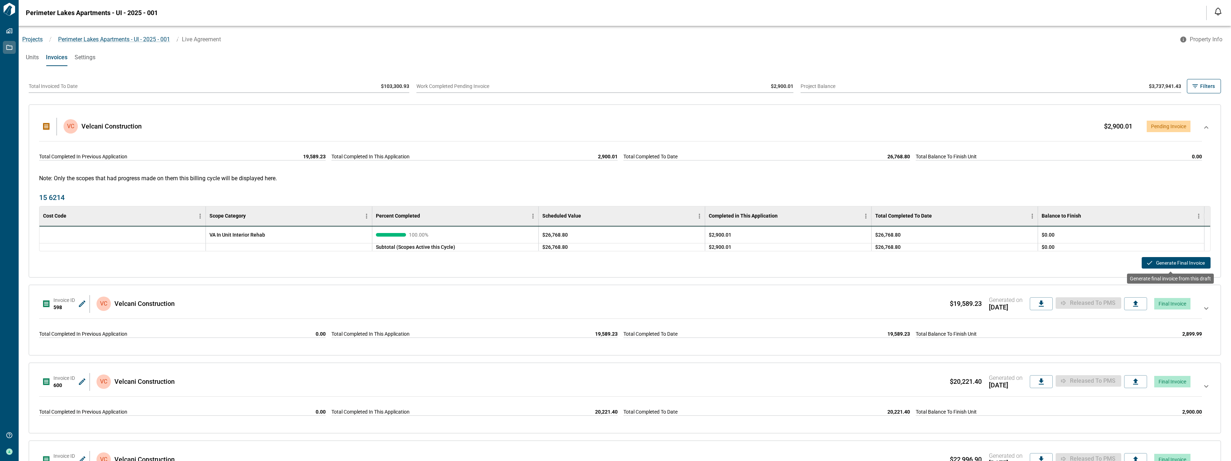  Describe the element at coordinates (32, 39) in the screenshot. I see `span: Projects` at that location.